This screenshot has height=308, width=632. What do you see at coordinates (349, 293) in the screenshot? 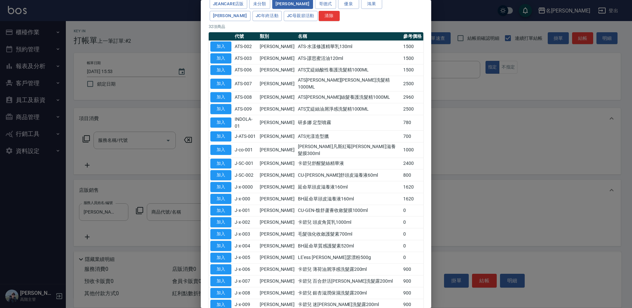
I see `td: 卡碧兒 銀杏滋潤保濕洗髮露200ml` at bounding box center [349, 293].